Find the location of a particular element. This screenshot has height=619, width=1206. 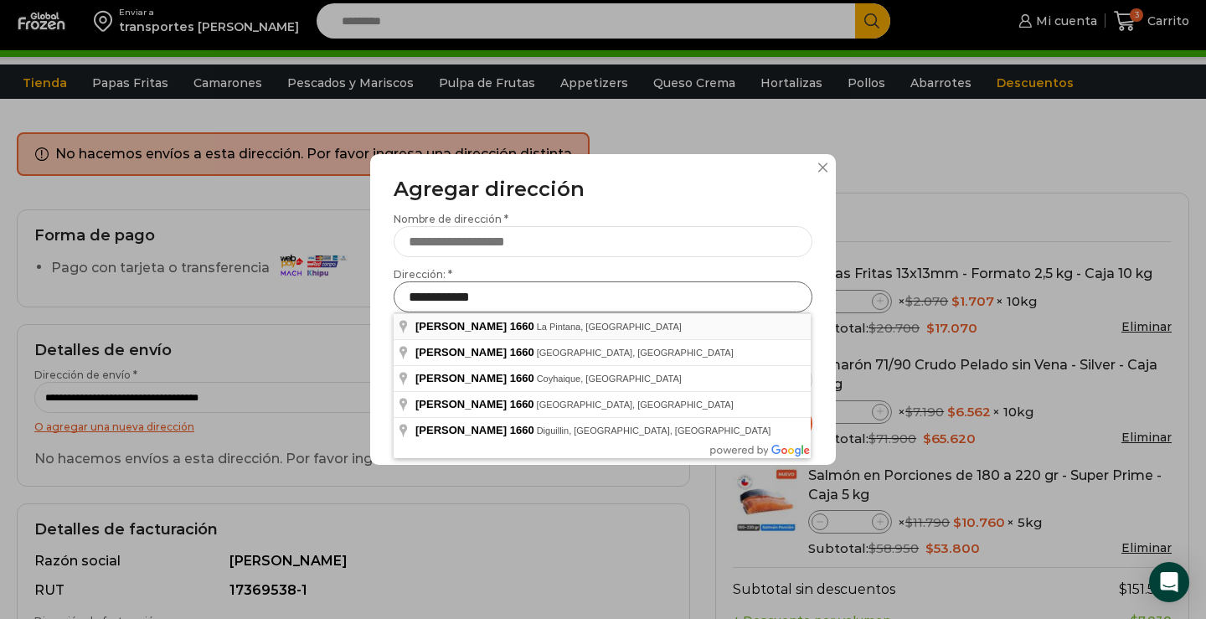

h3: Agregar dirección is located at coordinates (603, 189).